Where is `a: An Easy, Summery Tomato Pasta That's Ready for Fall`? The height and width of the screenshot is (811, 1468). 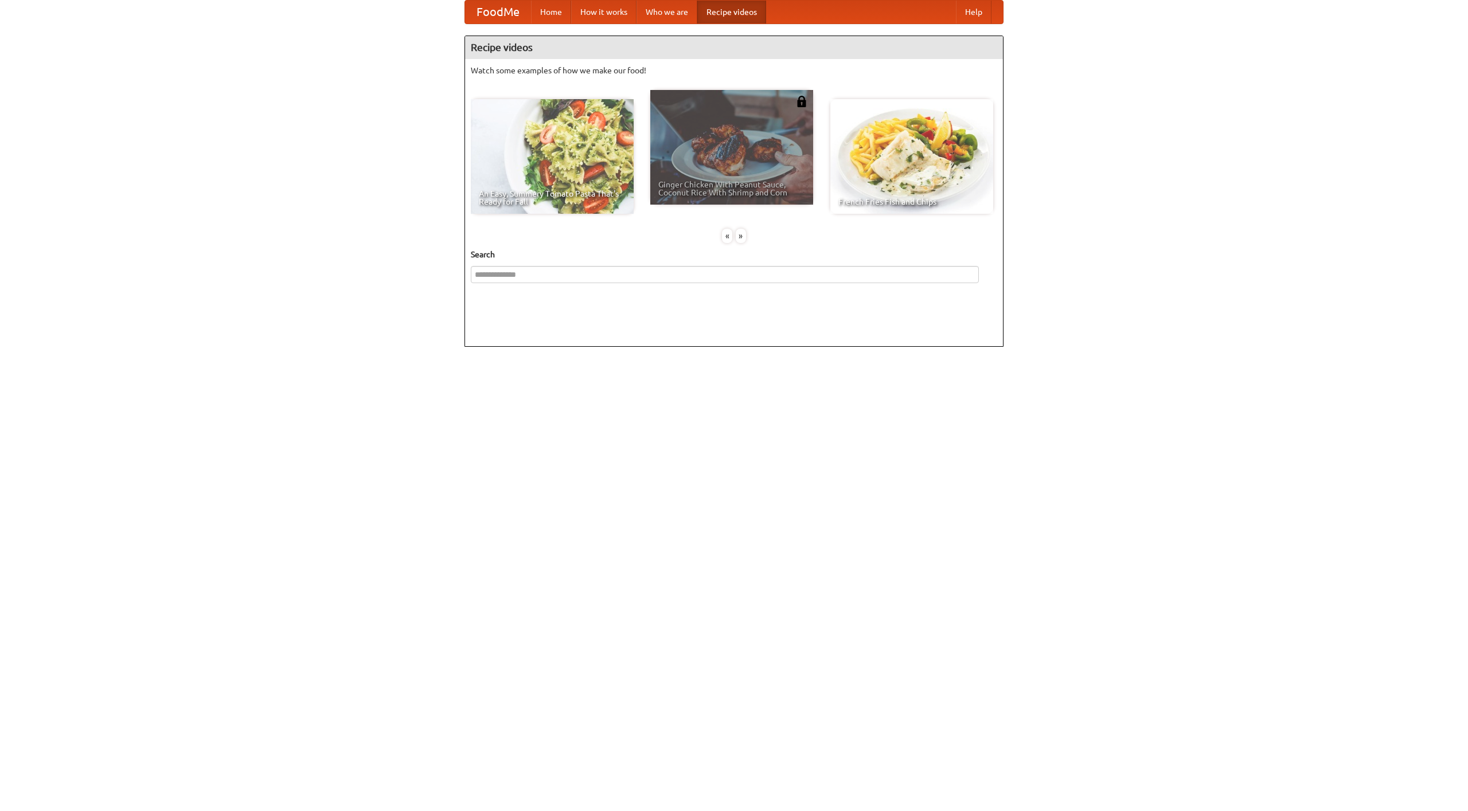
a: An Easy, Summery Tomato Pasta That's Ready for Fall is located at coordinates (552, 157).